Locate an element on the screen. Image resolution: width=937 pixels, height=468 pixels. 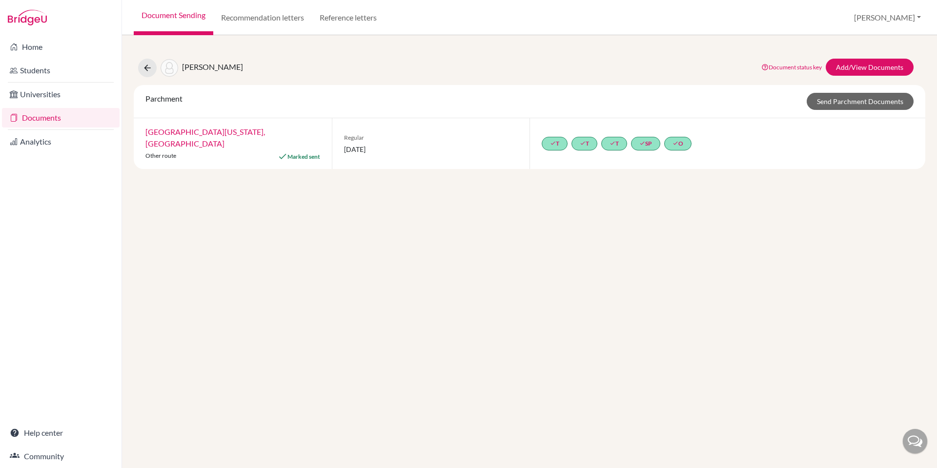
a: Students is located at coordinates (61, 70).